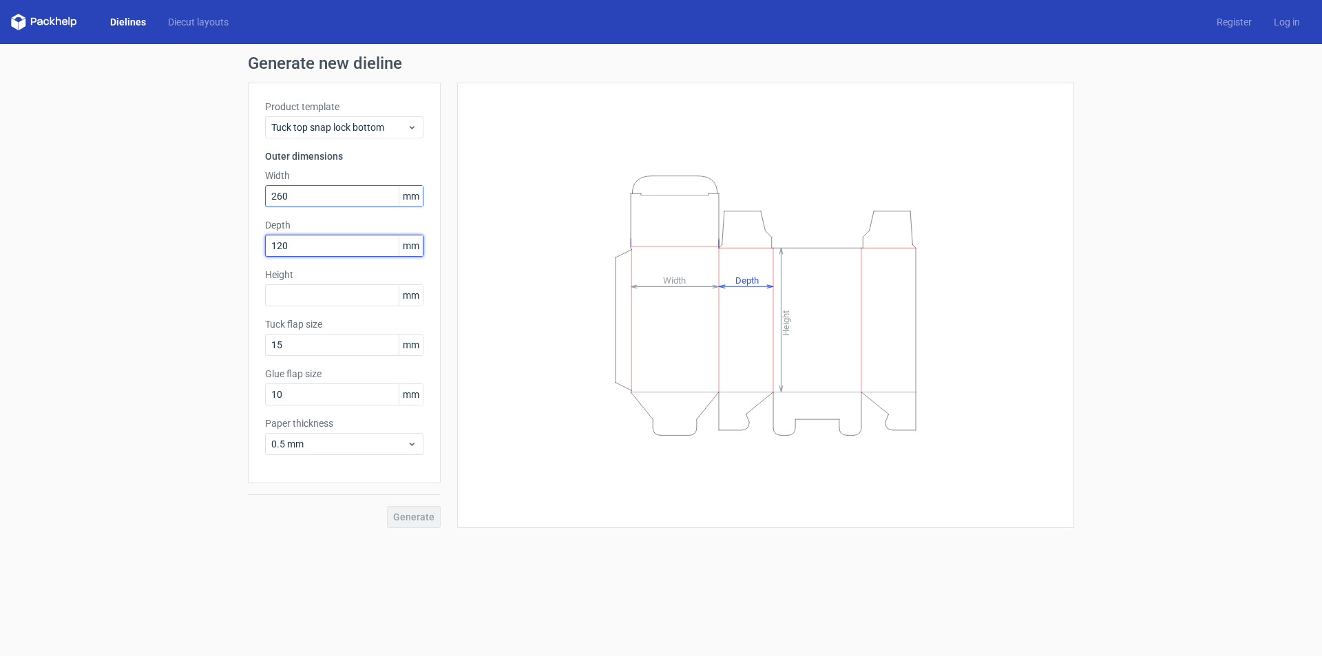  Describe the element at coordinates (344, 275) in the screenshot. I see `label: Height` at that location.